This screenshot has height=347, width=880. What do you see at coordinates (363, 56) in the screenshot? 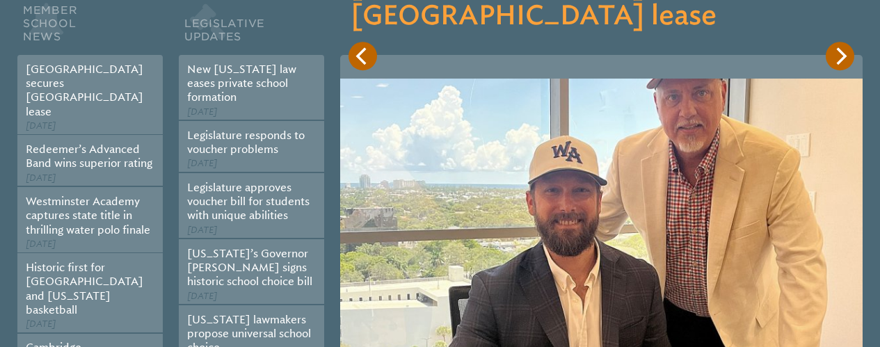
I see `button: Previous` at bounding box center [363, 56].